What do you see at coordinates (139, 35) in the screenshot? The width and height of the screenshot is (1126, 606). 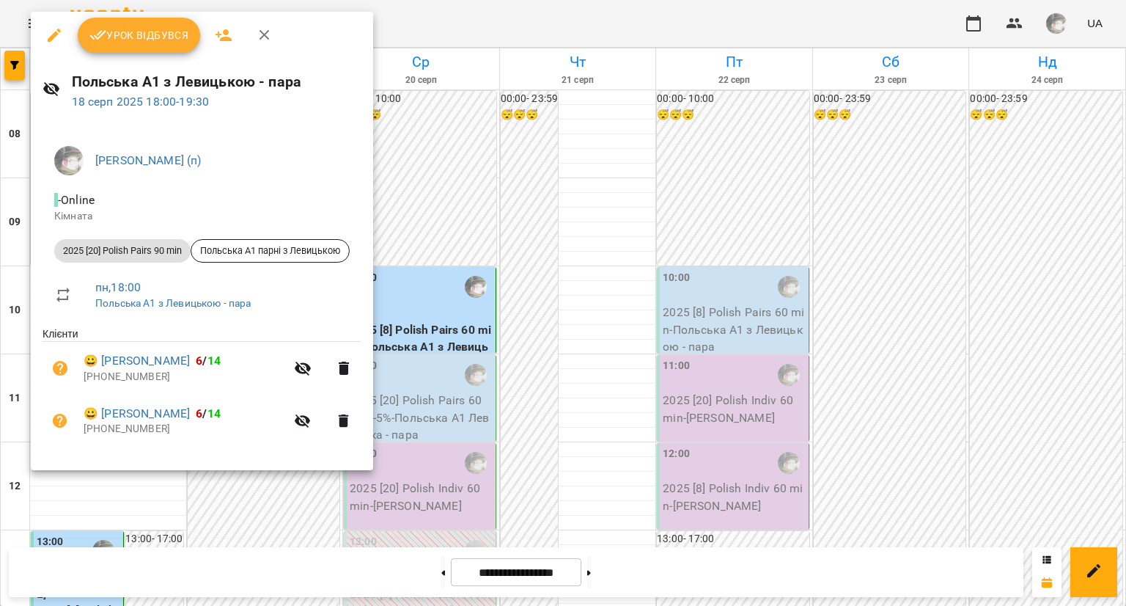 I see `button: Урок відбувся` at bounding box center [139, 35].